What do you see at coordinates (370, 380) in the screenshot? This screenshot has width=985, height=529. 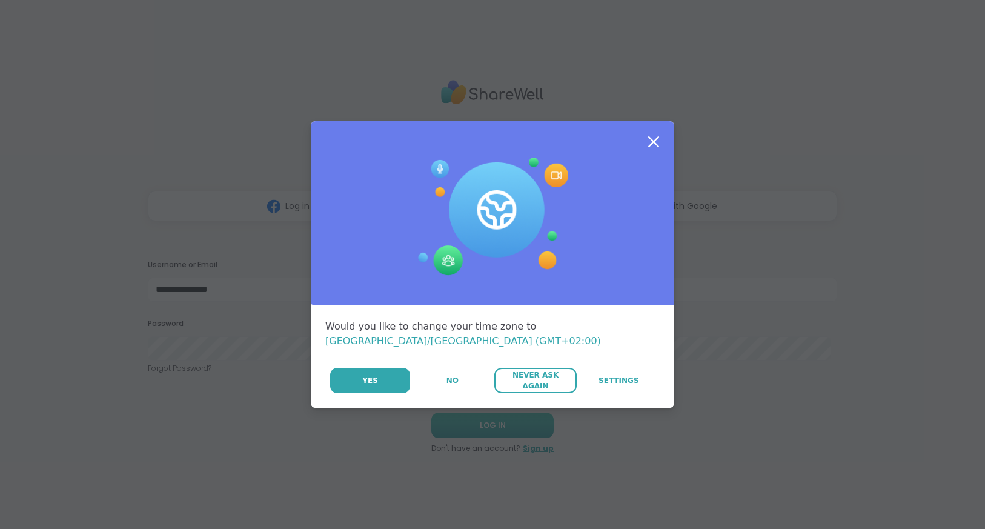 I see `span: Yes` at bounding box center [370, 380].